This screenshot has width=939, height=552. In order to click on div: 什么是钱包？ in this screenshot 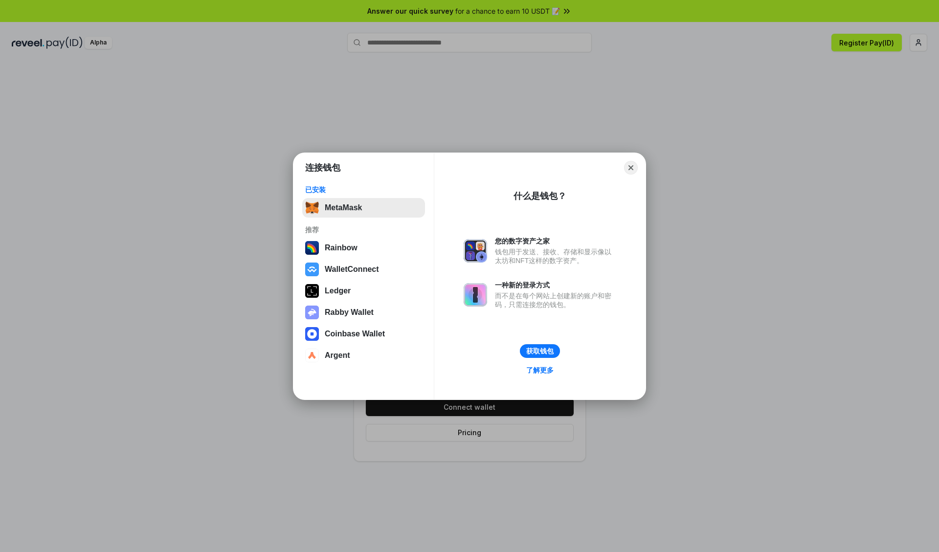, I will do `click(540, 196)`.